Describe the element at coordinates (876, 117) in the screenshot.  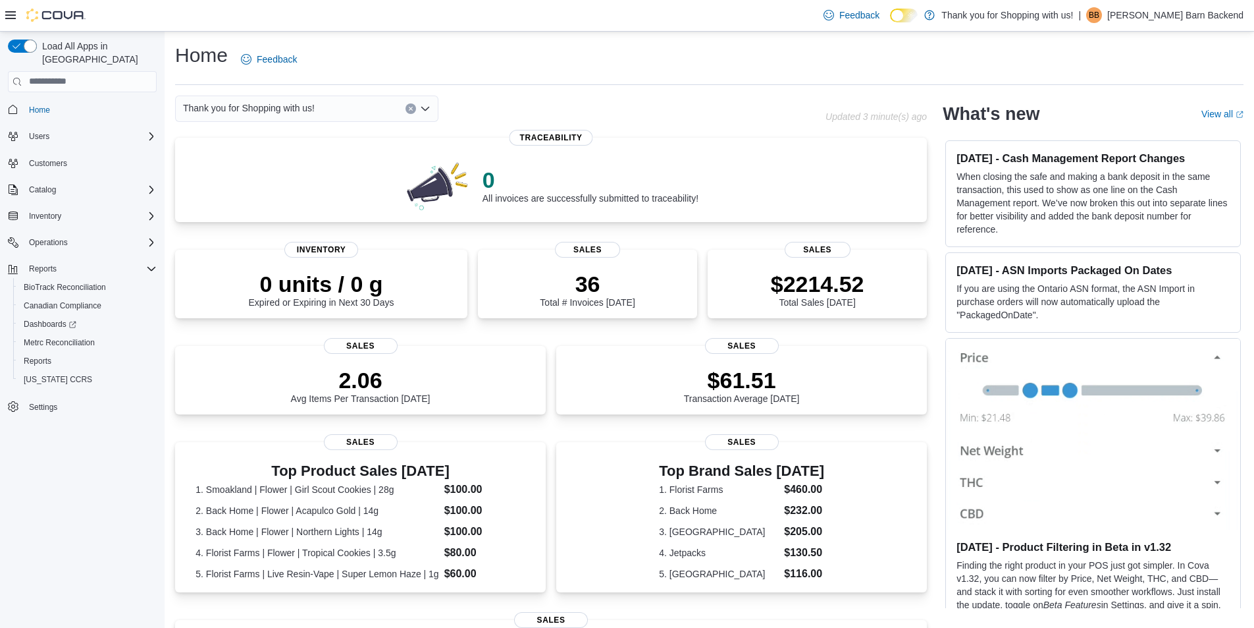
I see `p: Updated 3 minute(s) ago` at that location.